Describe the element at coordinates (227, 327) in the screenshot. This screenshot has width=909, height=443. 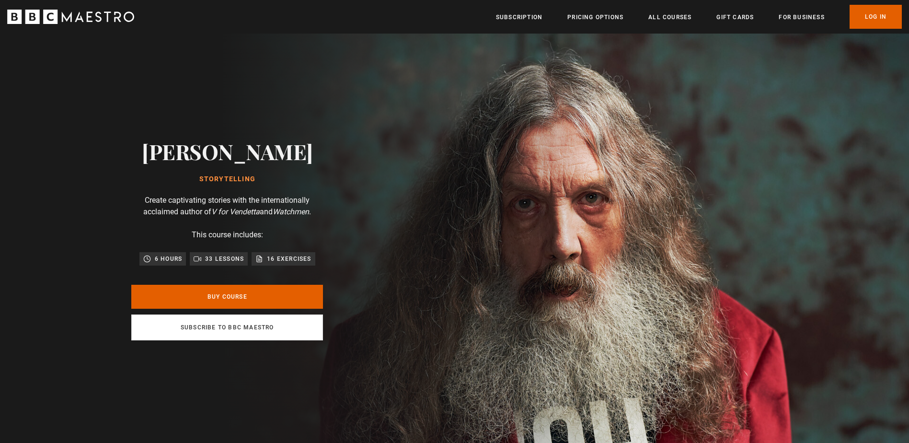
I see `a: Subscribe to BBC Maestro` at that location.